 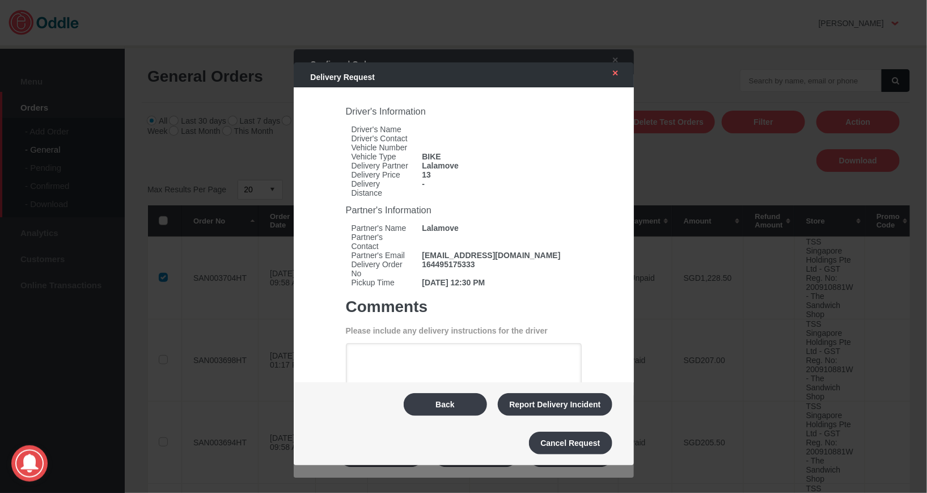 What do you see at coordinates (464, 111) in the screenshot?
I see `h3: Driver's Information` at bounding box center [464, 111].